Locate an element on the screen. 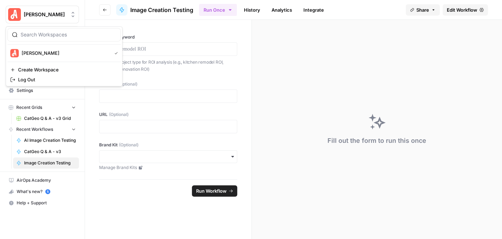 This screenshot has width=502, height=239. a: CatGeo Q & A - v3 Grid is located at coordinates (46, 119).